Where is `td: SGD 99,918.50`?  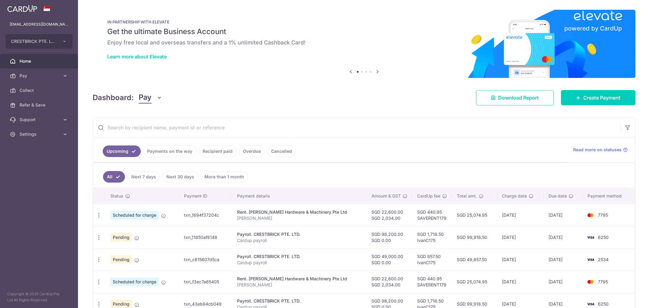 td: SGD 99,918.50 is located at coordinates (475, 237).